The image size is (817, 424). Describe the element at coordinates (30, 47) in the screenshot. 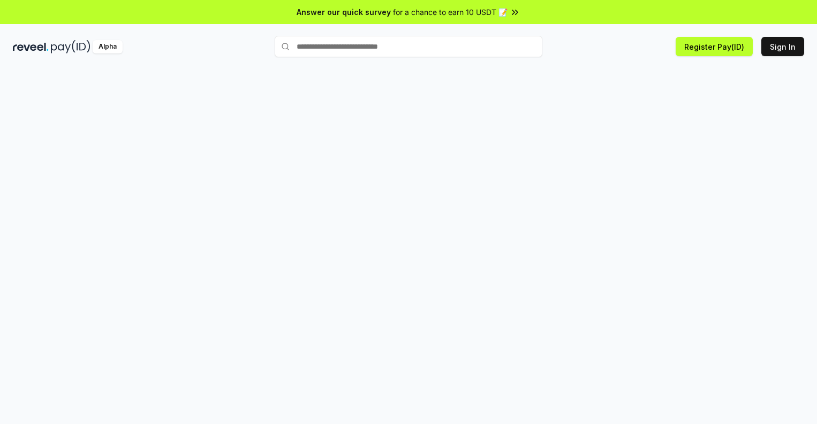

I see `img: reveel_dark` at that location.